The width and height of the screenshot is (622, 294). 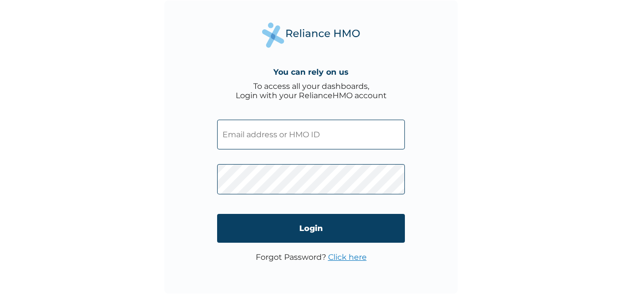 I want to click on div: To access all your dashboards, Login with your RelianceHMO account, so click(x=311, y=91).